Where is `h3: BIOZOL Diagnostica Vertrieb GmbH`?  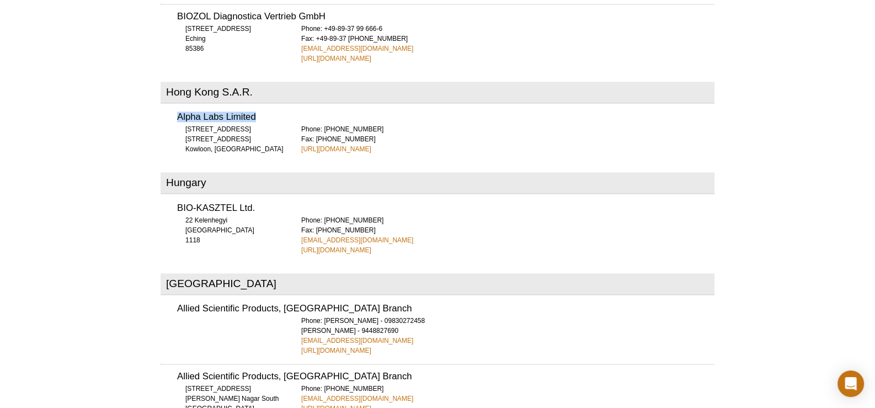
h3: BIOZOL Diagnostica Vertrieb GmbH is located at coordinates (446, 17).